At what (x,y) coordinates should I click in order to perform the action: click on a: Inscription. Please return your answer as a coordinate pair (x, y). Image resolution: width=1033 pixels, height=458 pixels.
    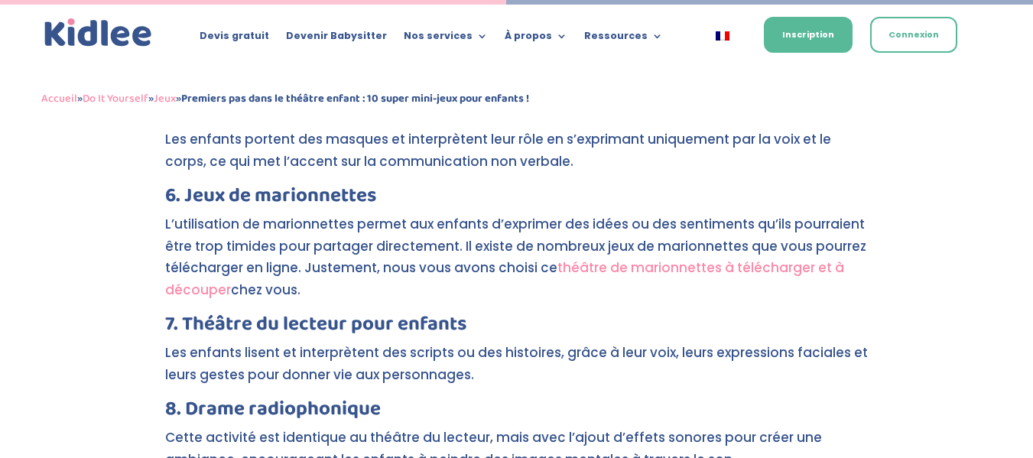
    Looking at the image, I should click on (808, 34).